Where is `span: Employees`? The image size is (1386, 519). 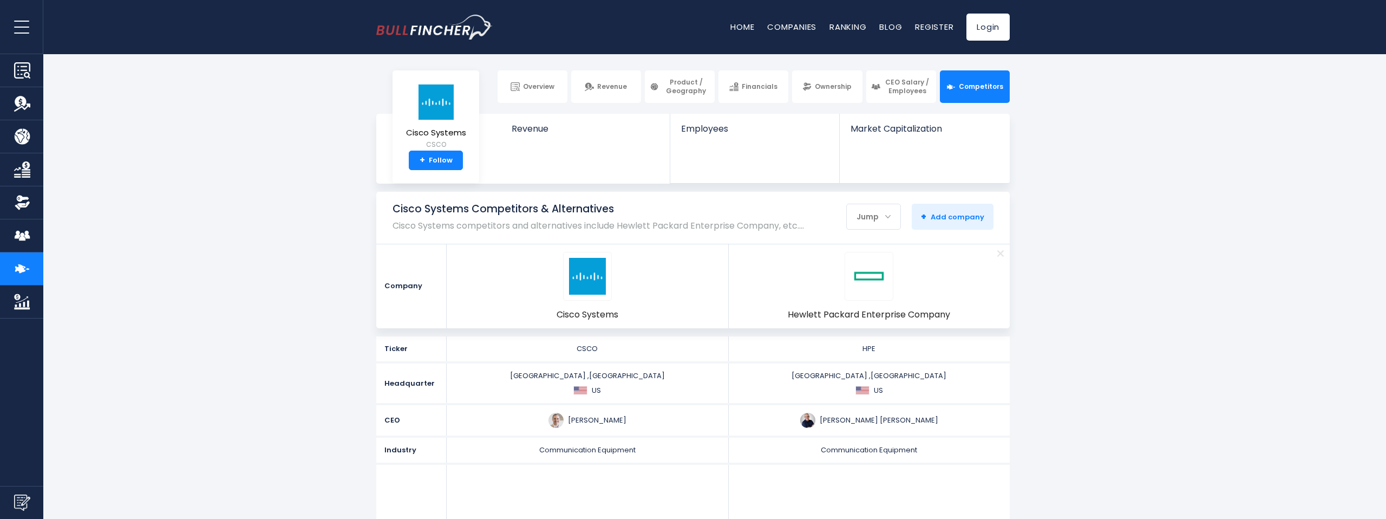
span: Employees is located at coordinates (754, 128).